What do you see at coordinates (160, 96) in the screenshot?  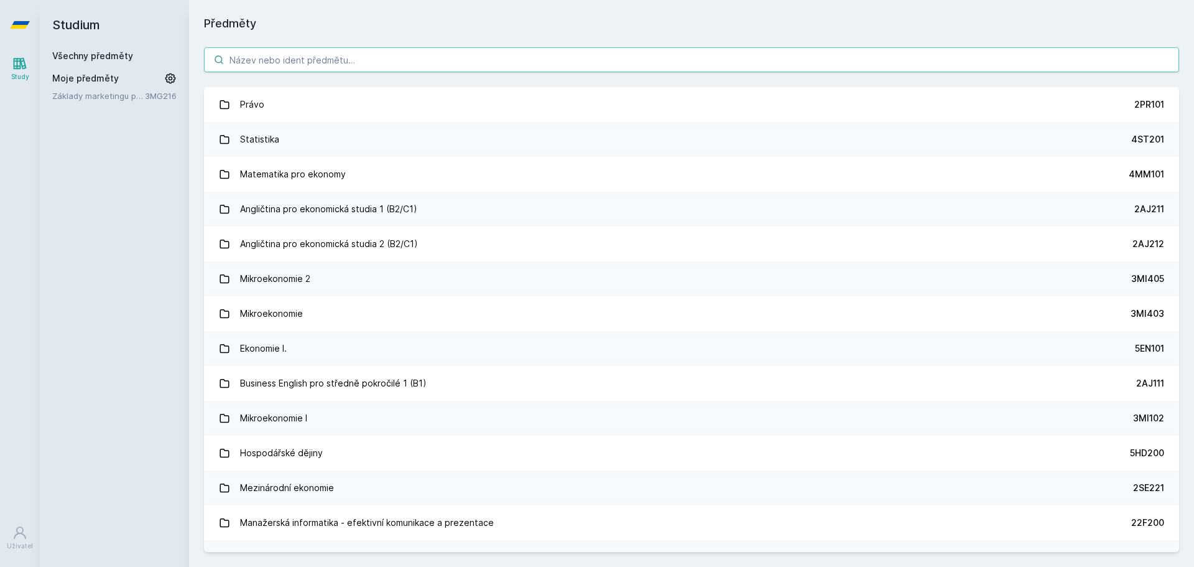 I see `a: 3MG216` at bounding box center [160, 96].